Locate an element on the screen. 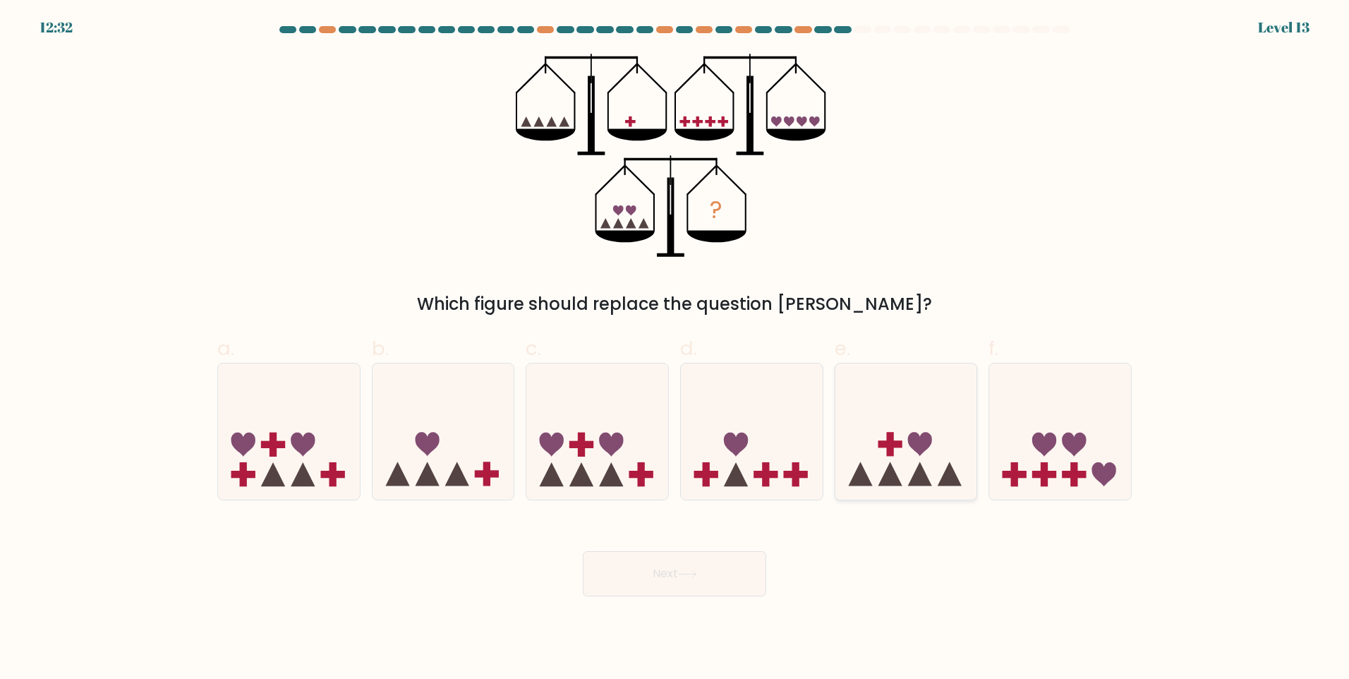  button: Next is located at coordinates (675, 574).